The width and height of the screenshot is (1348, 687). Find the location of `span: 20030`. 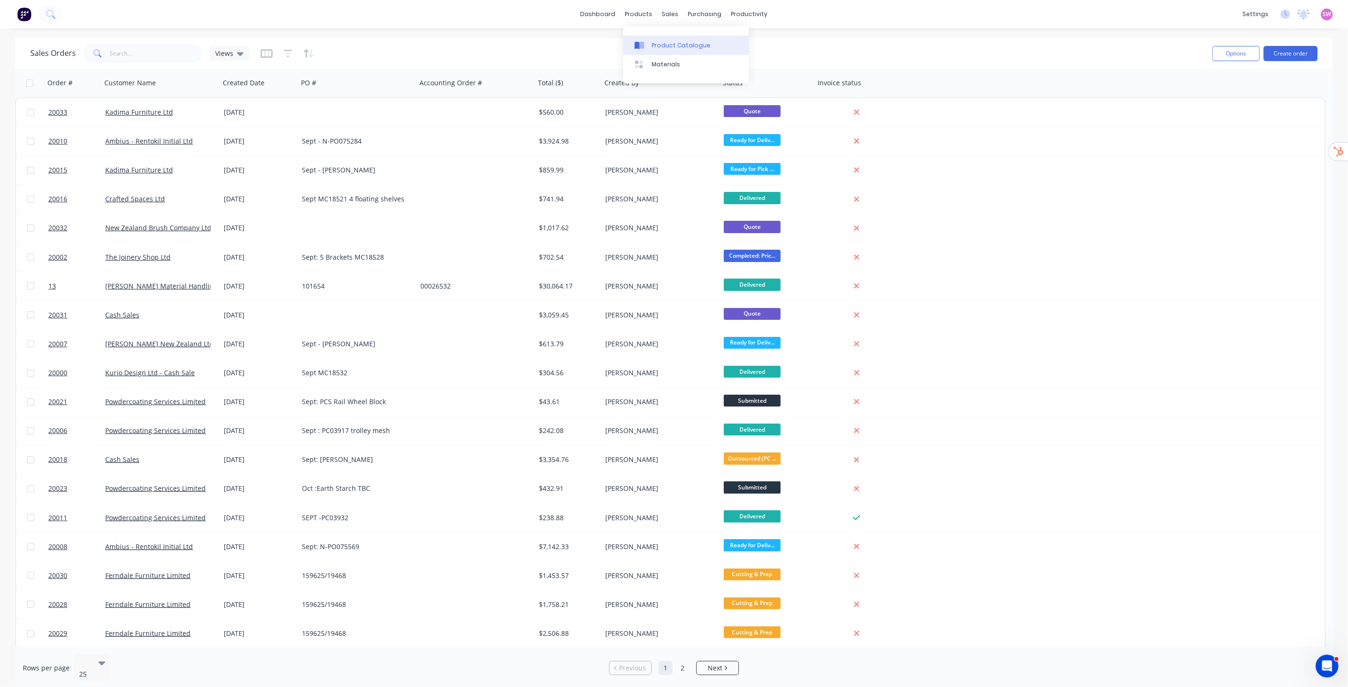

span: 20030 is located at coordinates (58, 576).